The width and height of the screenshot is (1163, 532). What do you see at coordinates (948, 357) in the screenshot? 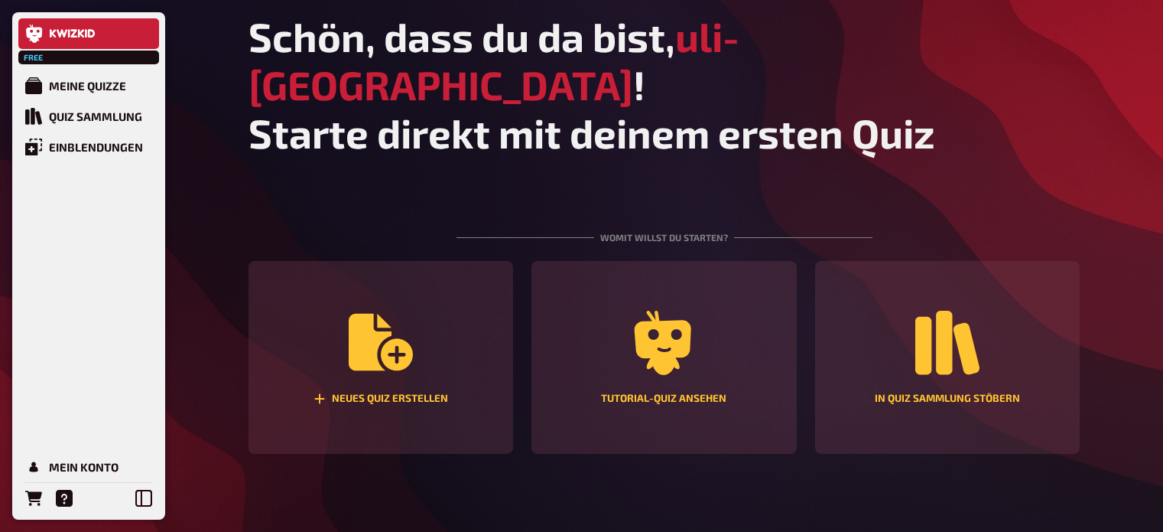
I see `a: In Quiz Sammlung stöbern` at bounding box center [948, 357].